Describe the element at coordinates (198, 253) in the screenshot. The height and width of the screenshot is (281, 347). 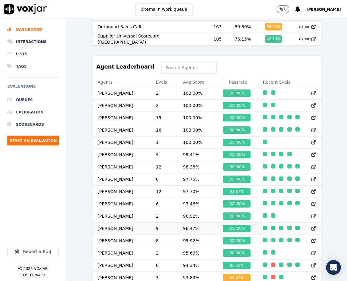
I see `td: 95.66 %` at that location.